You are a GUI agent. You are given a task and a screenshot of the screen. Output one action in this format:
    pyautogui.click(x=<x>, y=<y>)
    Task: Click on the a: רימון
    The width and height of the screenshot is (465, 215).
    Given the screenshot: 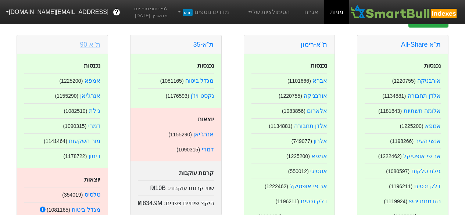 What is the action you would take?
    pyautogui.click(x=95, y=156)
    